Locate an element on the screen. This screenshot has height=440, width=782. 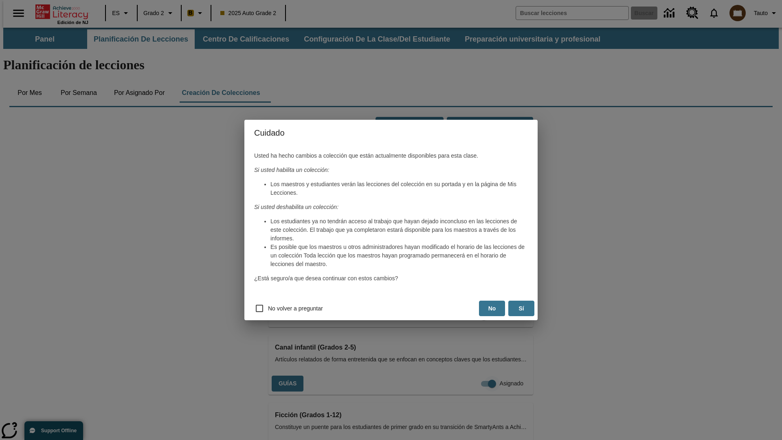
button: Sí is located at coordinates (521, 308).